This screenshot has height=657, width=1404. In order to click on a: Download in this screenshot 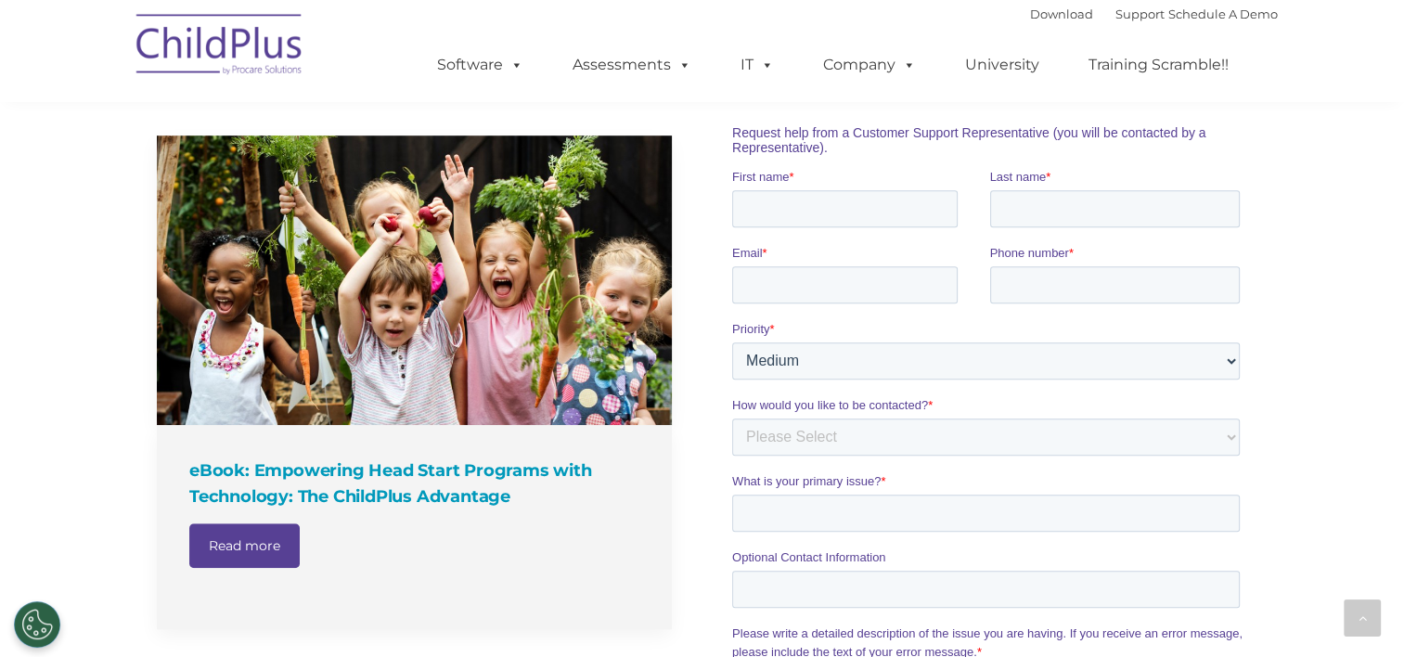, I will do `click(1062, 14)`.